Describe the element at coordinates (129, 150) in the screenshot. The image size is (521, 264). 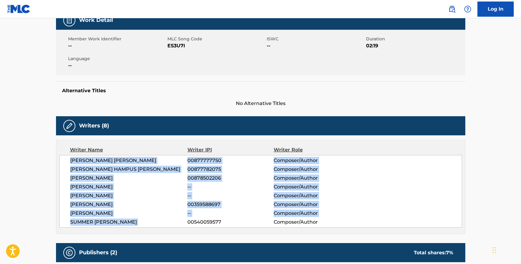
I see `div: Writer Name` at that location.